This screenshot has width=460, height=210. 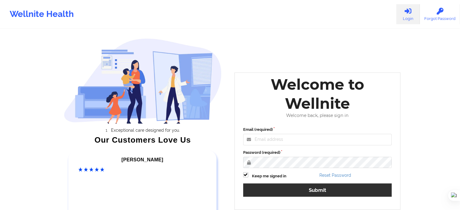 I want to click on div: Welcome back, please sign in, so click(x=318, y=116).